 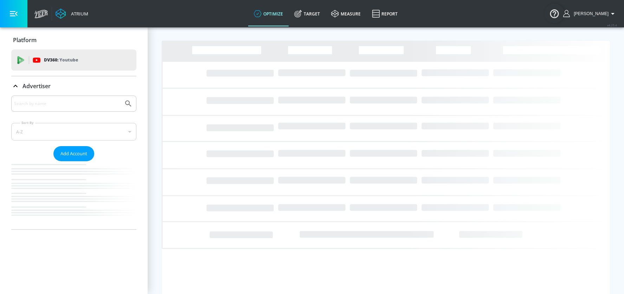 What do you see at coordinates (346, 14) in the screenshot?
I see `a: measure` at bounding box center [346, 14].